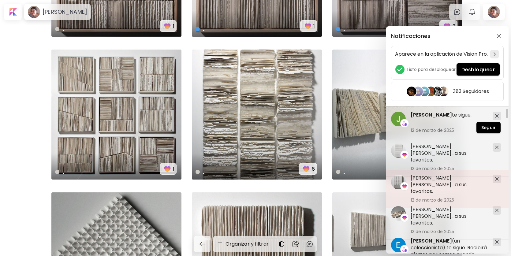 The width and height of the screenshot is (511, 256). Describe the element at coordinates (499, 36) in the screenshot. I see `button: closeButton` at that location.